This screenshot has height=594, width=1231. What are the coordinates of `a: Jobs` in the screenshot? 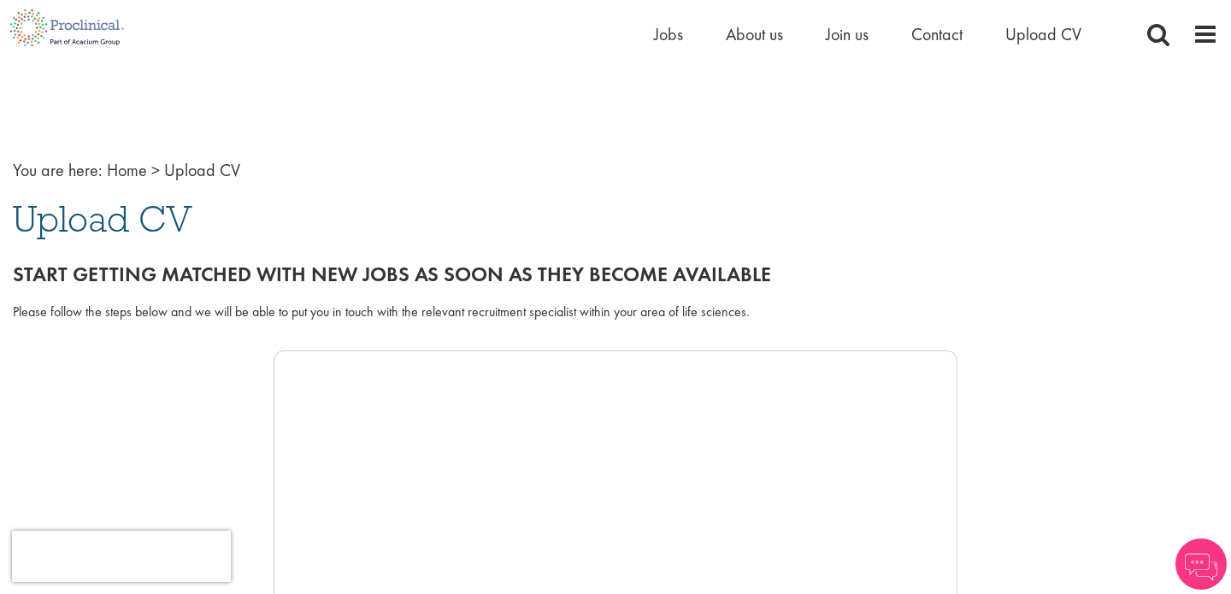 It's located at (668, 34).